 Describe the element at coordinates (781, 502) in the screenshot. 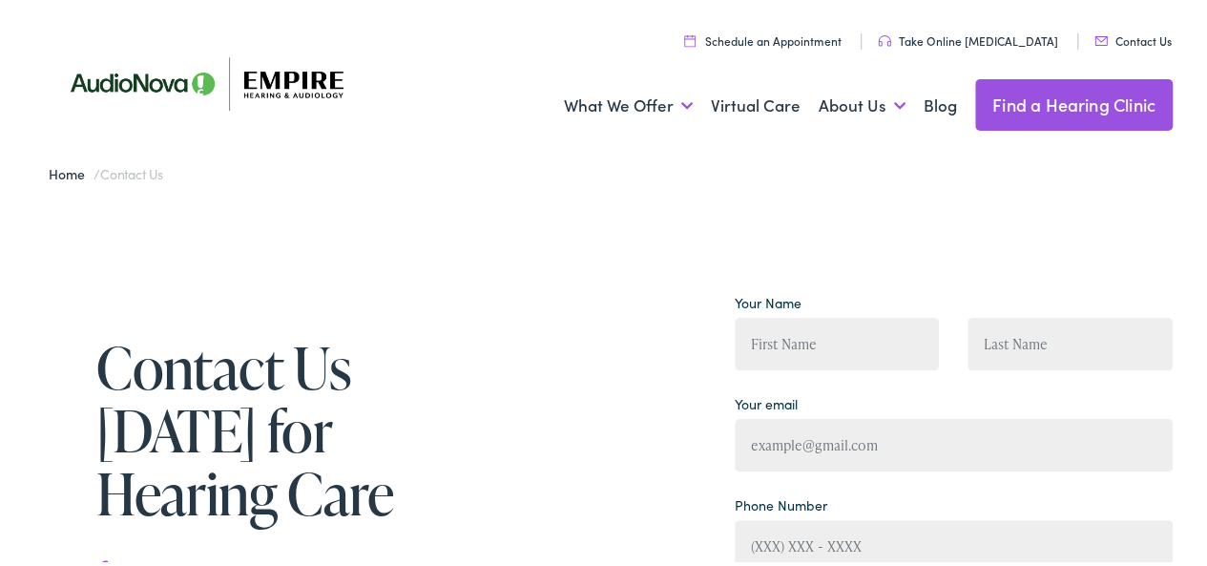

I see `label: Phone Number` at that location.